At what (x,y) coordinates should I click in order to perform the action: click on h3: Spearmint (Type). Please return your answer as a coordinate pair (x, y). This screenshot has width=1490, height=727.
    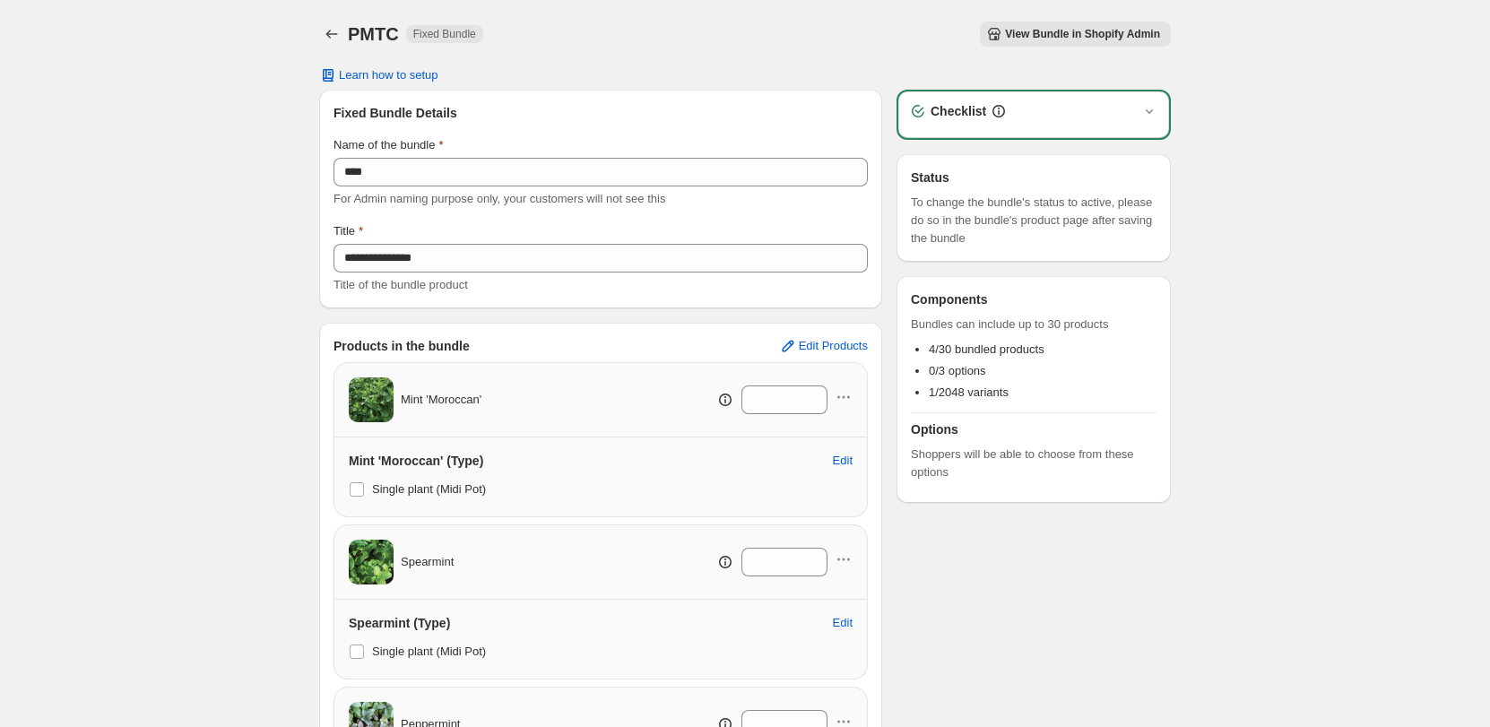
    Looking at the image, I should click on (399, 623).